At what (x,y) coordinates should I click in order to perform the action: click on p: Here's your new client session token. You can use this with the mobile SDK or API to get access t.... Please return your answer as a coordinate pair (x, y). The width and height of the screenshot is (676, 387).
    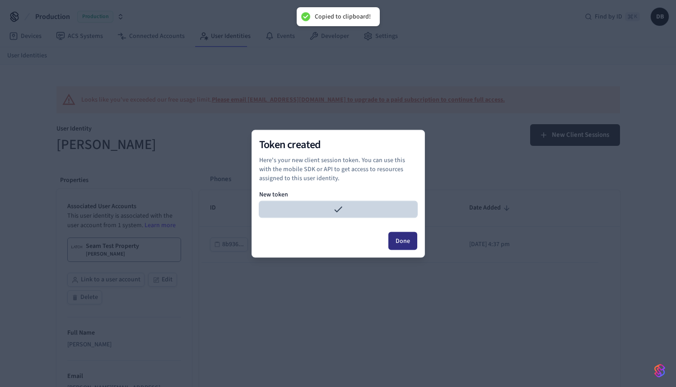
    Looking at the image, I should click on (338, 169).